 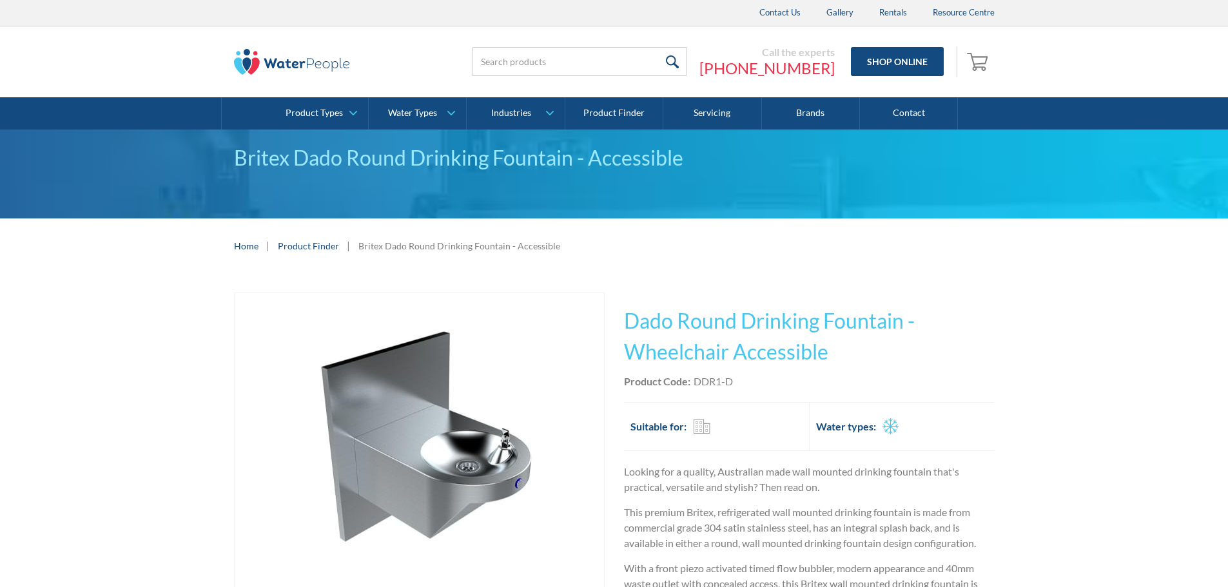 I want to click on a: Home, so click(x=246, y=246).